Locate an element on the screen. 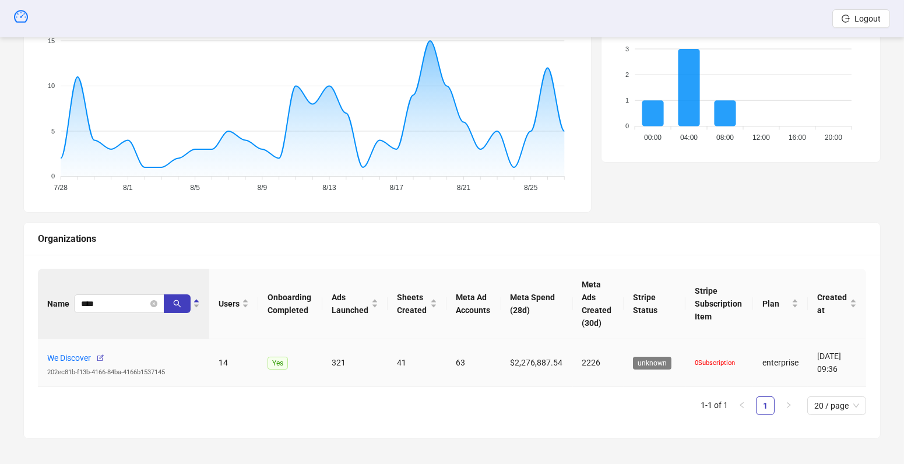 The height and width of the screenshot is (464, 904). div: 0 Subscription is located at coordinates (719, 363).